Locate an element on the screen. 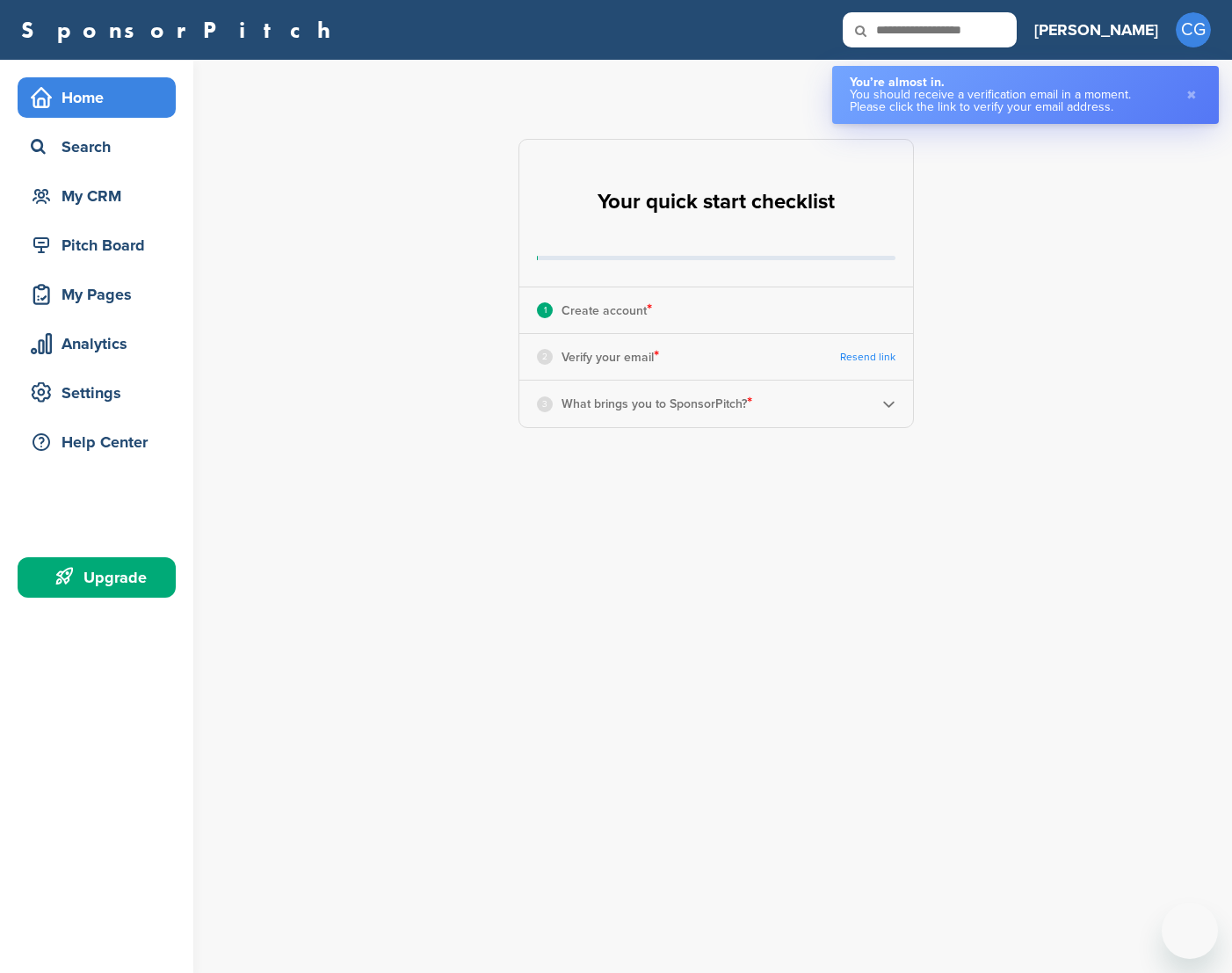 Image resolution: width=1232 pixels, height=973 pixels. p: What brings you to SponsorPitch? is located at coordinates (656, 403).